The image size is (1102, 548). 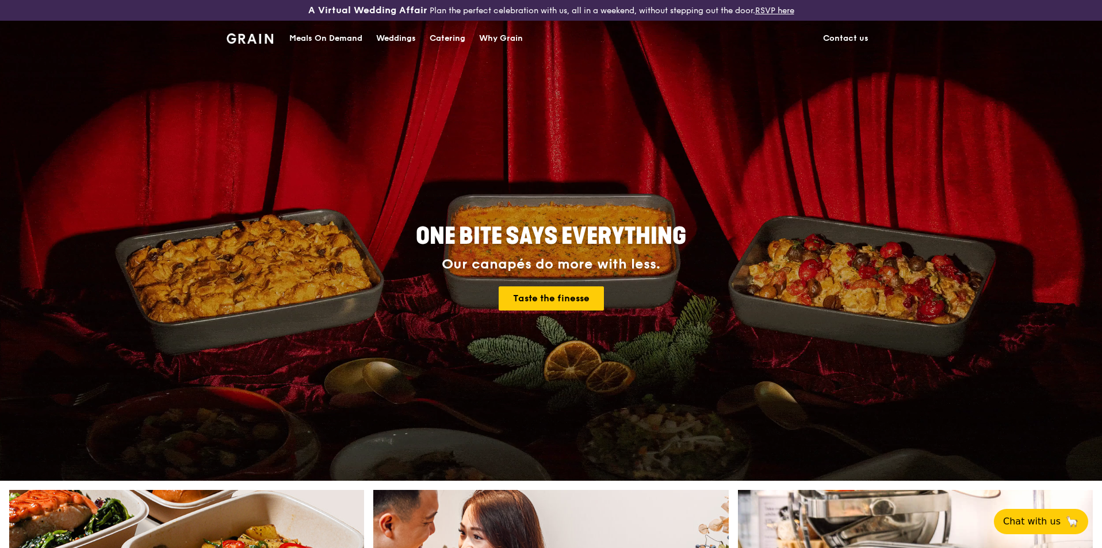 I want to click on a: Weddings, so click(x=396, y=39).